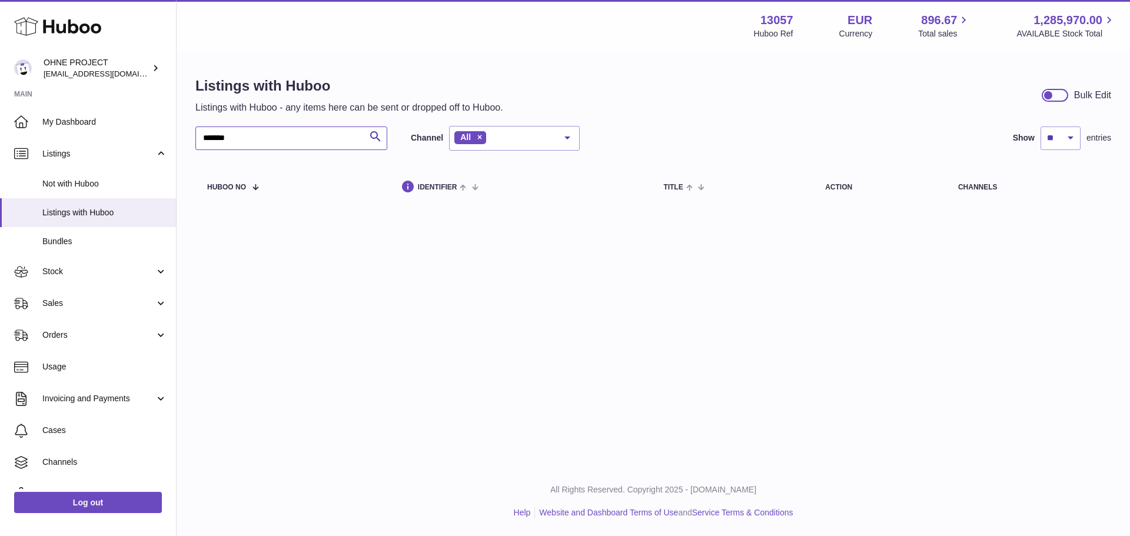 The width and height of the screenshot is (1130, 536). I want to click on span: entries, so click(1099, 138).